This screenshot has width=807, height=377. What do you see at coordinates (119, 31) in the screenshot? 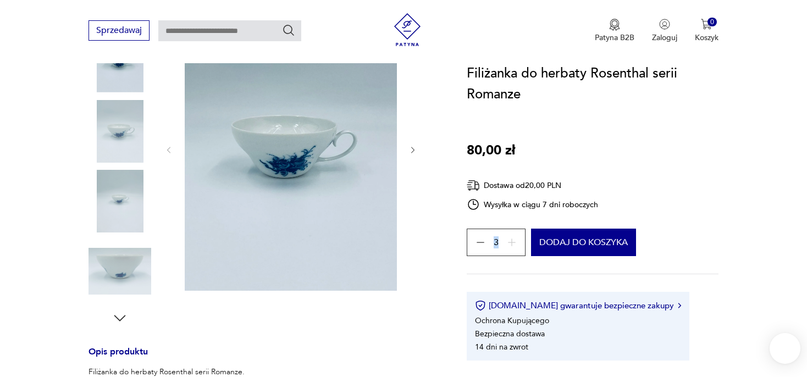
I see `a: Sprzedawaj` at bounding box center [119, 31].